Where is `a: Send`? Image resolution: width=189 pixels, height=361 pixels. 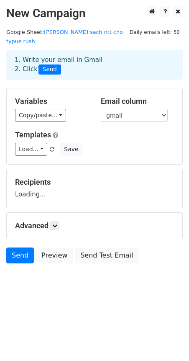 a: Send is located at coordinates (20, 256).